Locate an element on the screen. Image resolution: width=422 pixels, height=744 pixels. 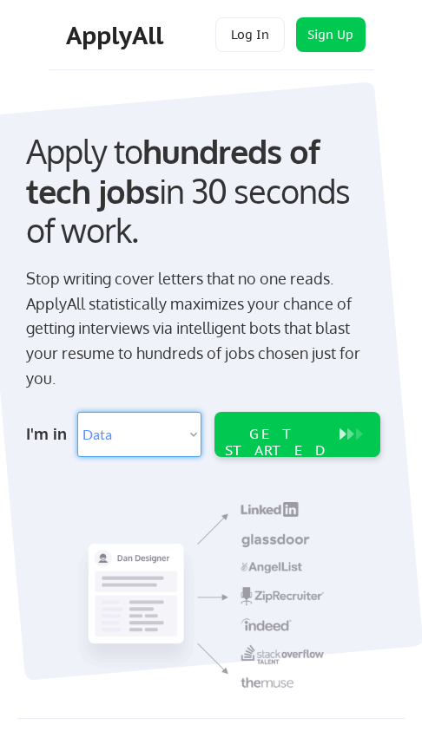
strong: hundreds of tech jobs is located at coordinates (176, 171).